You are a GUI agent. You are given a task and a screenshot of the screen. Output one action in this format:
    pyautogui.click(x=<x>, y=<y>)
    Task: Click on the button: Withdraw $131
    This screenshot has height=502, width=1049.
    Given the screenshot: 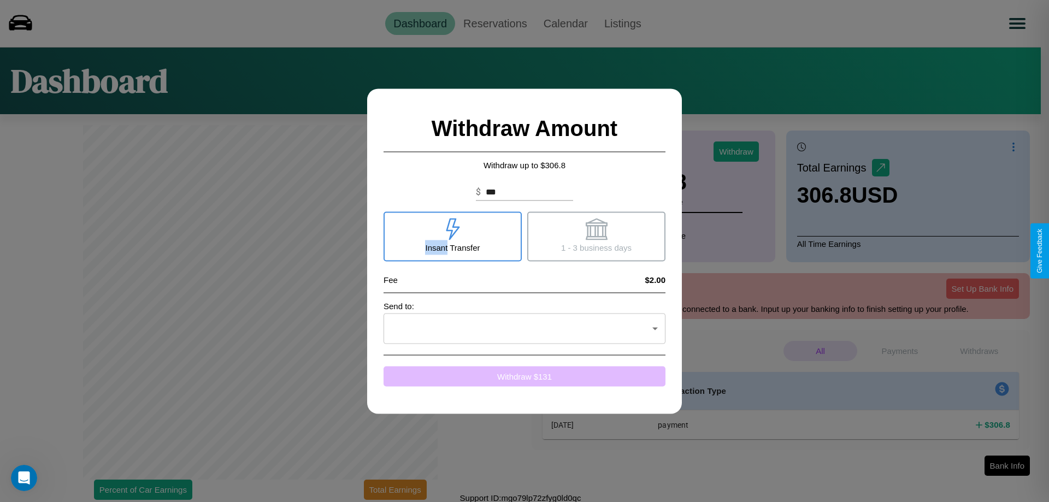 What is the action you would take?
    pyautogui.click(x=524, y=376)
    